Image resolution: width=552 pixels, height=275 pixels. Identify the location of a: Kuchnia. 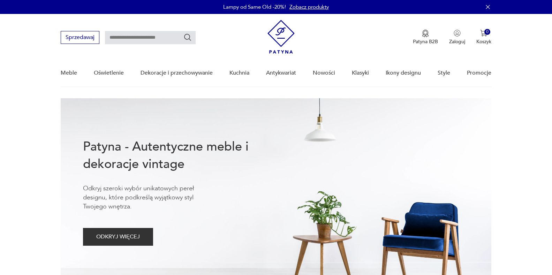
(239, 73).